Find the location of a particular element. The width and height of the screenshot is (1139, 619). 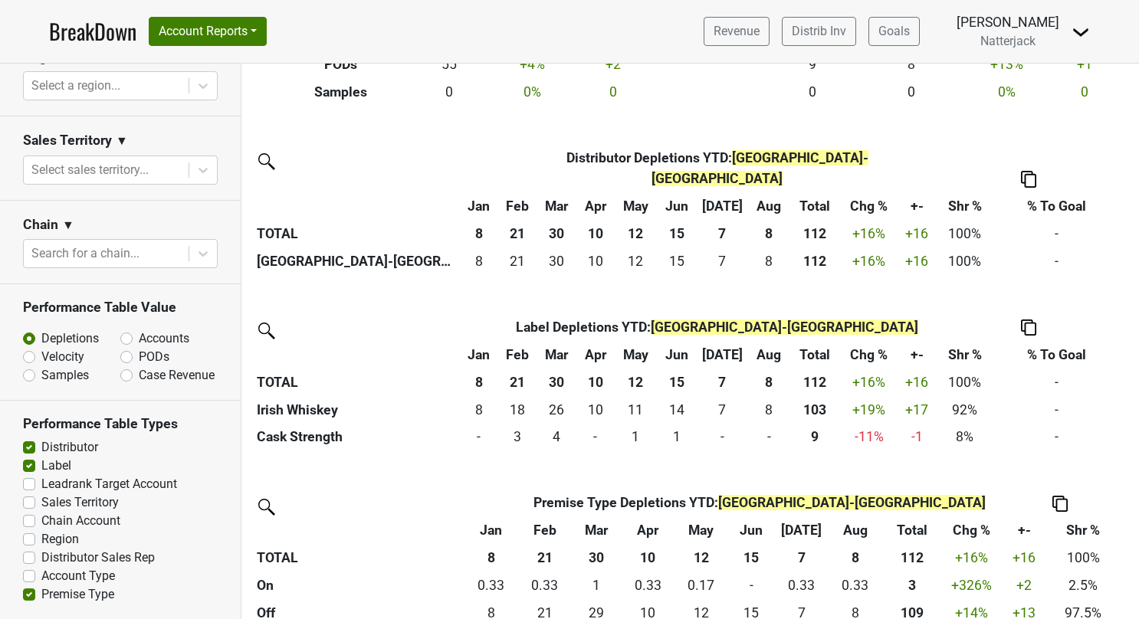

label: Region is located at coordinates (60, 539).